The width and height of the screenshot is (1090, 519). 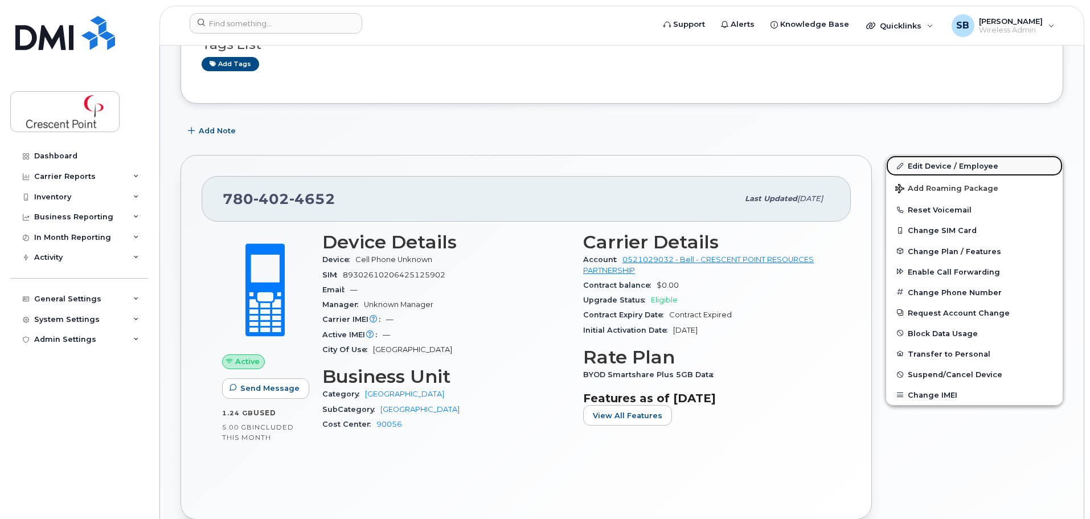 I want to click on span: Add Roaming Package, so click(x=947, y=189).